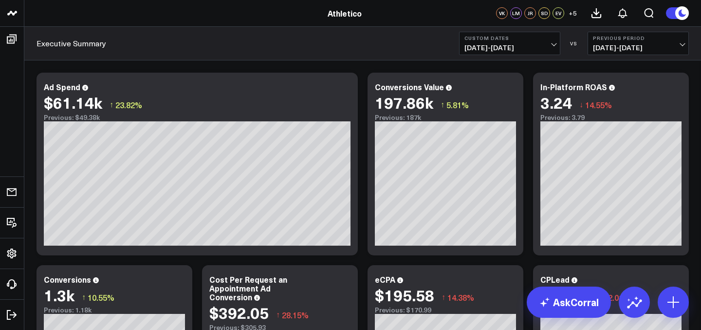  What do you see at coordinates (67, 279) in the screenshot?
I see `div: Conversions` at bounding box center [67, 279].